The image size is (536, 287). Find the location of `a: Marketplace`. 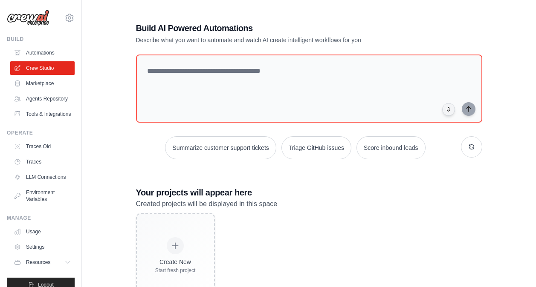

a: Marketplace is located at coordinates (42, 84).